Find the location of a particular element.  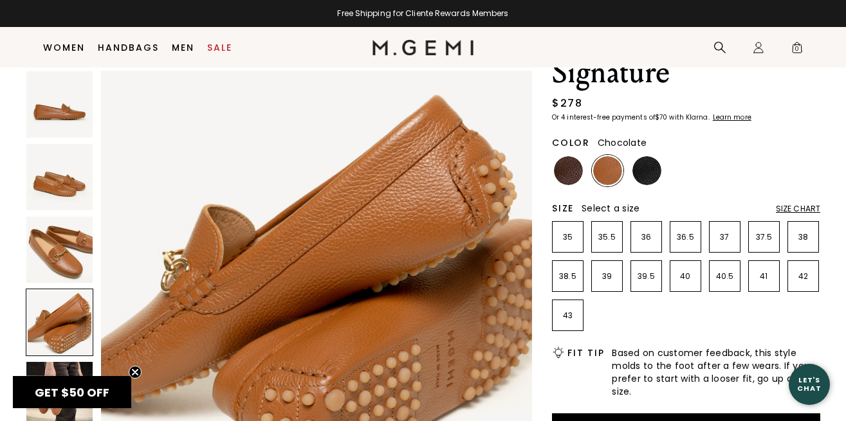

p: 36.5 is located at coordinates (685, 237).